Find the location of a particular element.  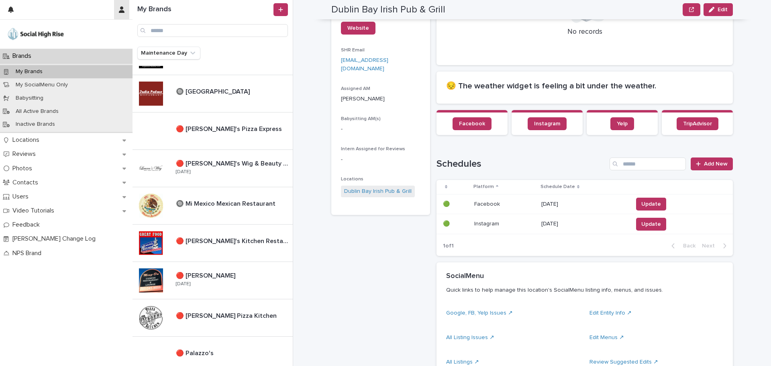

span: Back is located at coordinates (687, 246).